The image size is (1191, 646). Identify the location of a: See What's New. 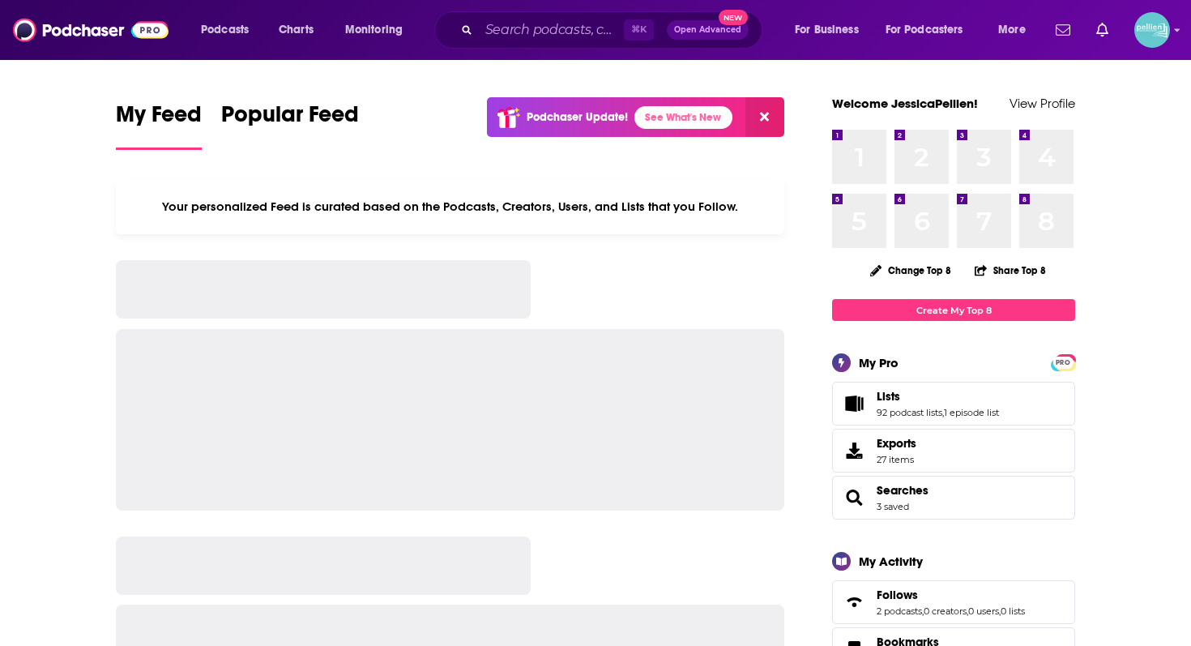
(683, 118).